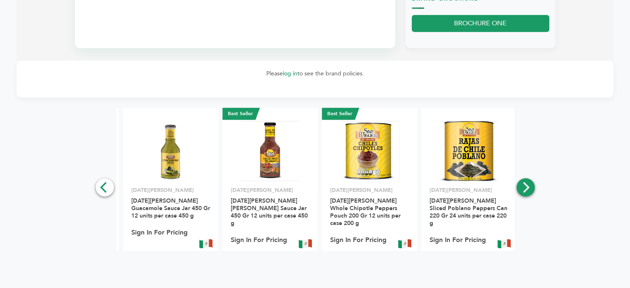 Image resolution: width=630 pixels, height=288 pixels. What do you see at coordinates (369, 151) in the screenshot?
I see `img: San Miguel Whole Chipotle Peppers Pouch 200 Gr 12 units per case 200 g` at bounding box center [369, 151].